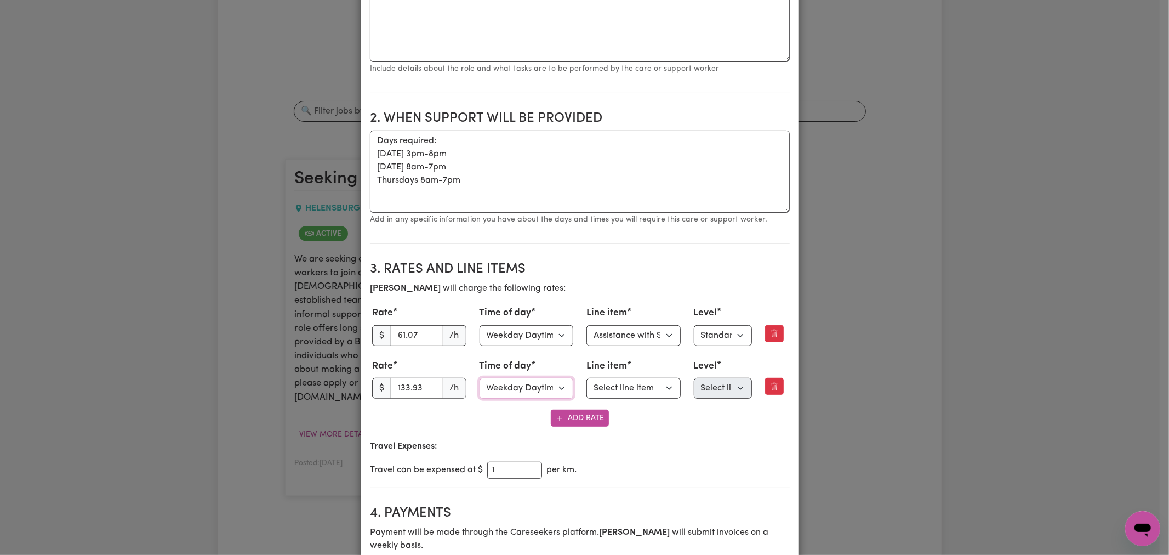 The height and width of the screenshot is (555, 1169). I want to click on h2: 3. Rates and Line Items, so click(580, 269).